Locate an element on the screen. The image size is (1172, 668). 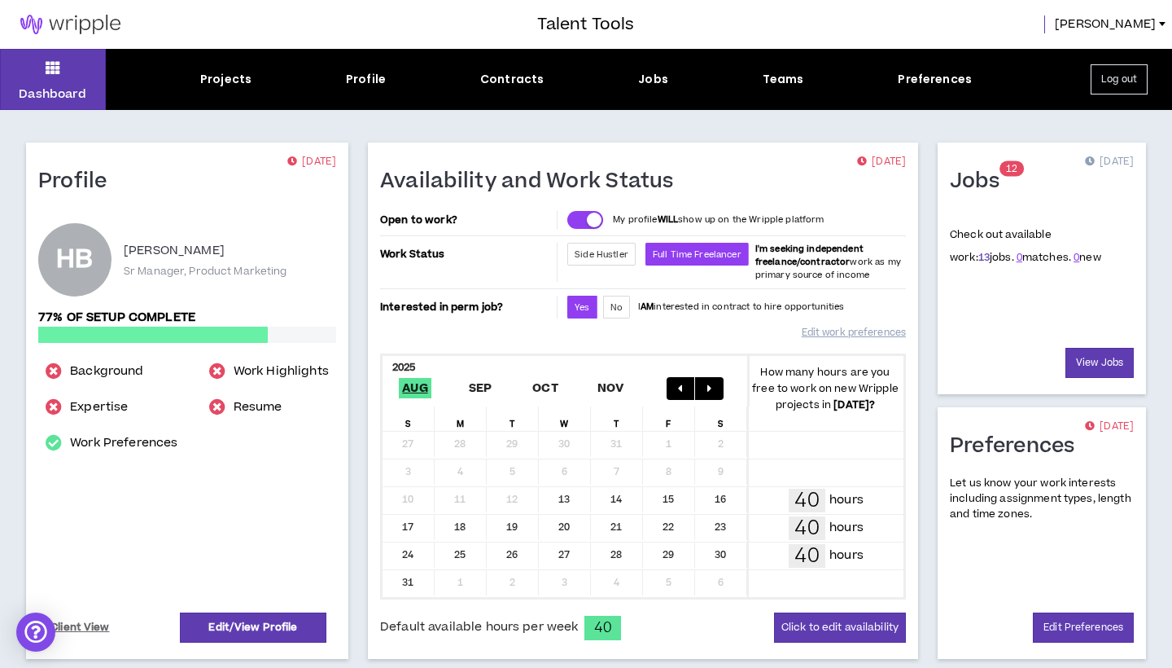
span: work as my primary source of income is located at coordinates (828, 261).